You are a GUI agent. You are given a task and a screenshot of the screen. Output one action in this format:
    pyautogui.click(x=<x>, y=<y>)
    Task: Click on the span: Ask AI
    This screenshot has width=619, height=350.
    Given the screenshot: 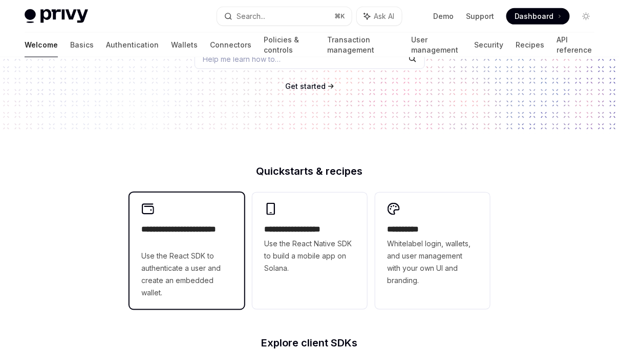 What is the action you would take?
    pyautogui.click(x=384, y=16)
    